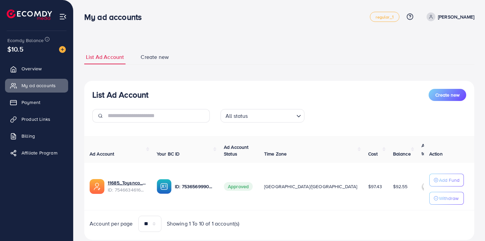 The height and width of the screenshot is (241, 485). Describe the element at coordinates (111, 223) in the screenshot. I see `span: Account per page` at that location.